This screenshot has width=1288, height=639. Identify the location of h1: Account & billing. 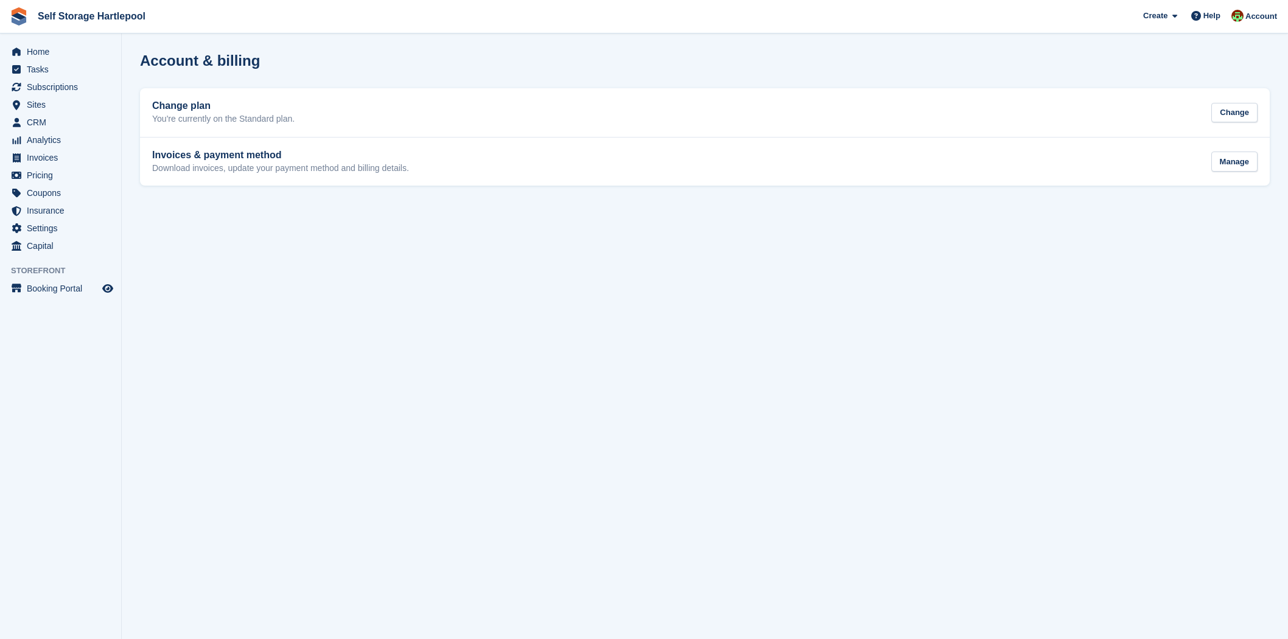
(200, 60).